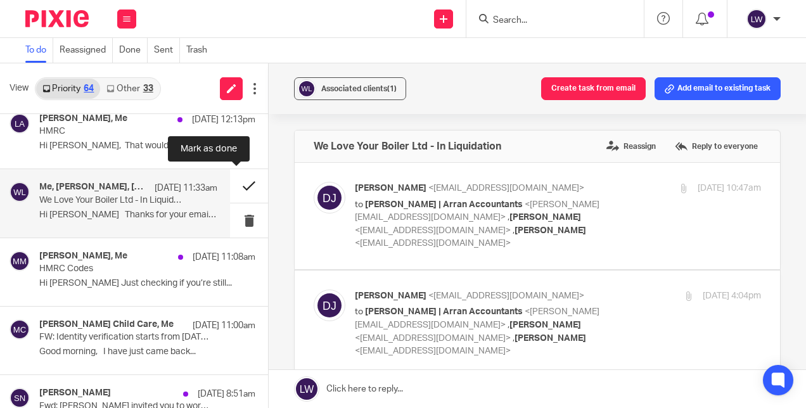  Describe the element at coordinates (125, 131) in the screenshot. I see `p: HMRC` at that location.